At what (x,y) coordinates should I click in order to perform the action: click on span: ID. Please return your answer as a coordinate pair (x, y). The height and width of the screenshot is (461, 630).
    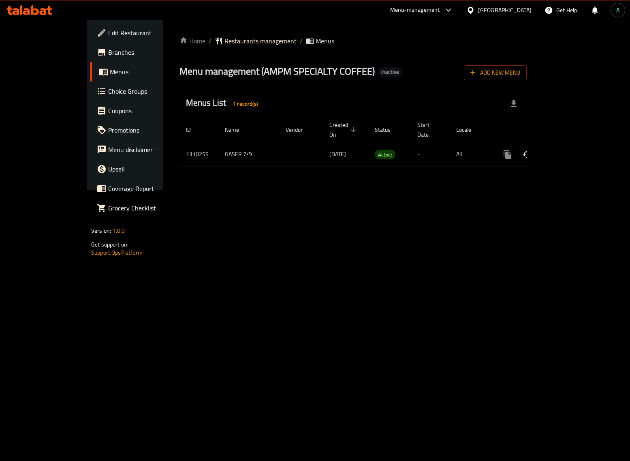
    Looking at the image, I should click on (194, 130).